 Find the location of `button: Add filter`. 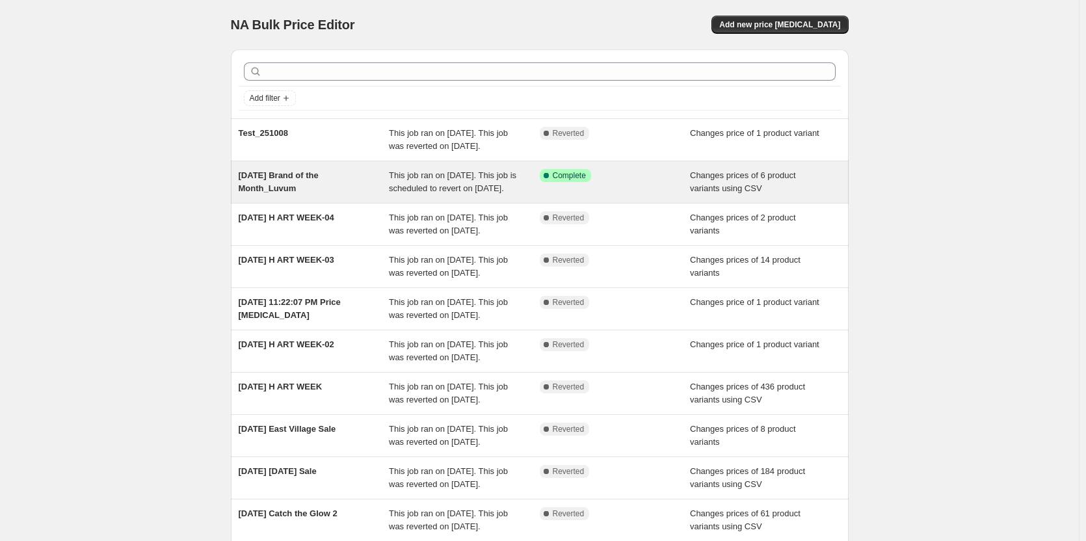

button: Add filter is located at coordinates (270, 98).